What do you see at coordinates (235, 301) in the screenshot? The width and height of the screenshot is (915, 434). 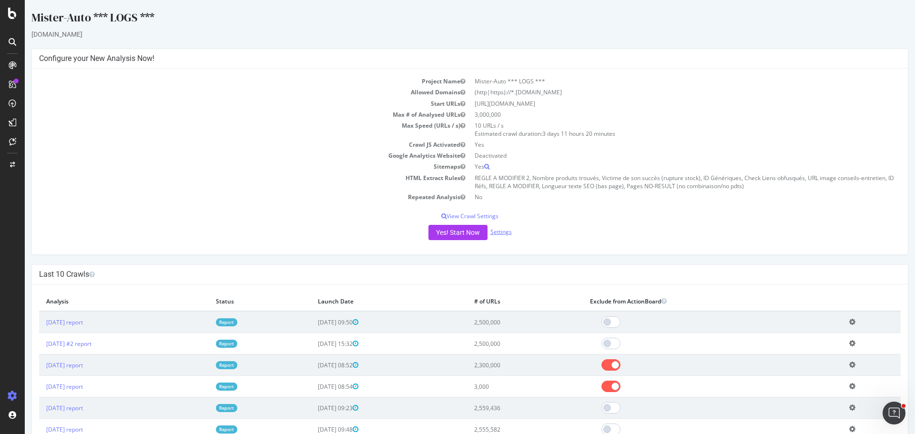 I see `th: Status` at bounding box center [235, 301].